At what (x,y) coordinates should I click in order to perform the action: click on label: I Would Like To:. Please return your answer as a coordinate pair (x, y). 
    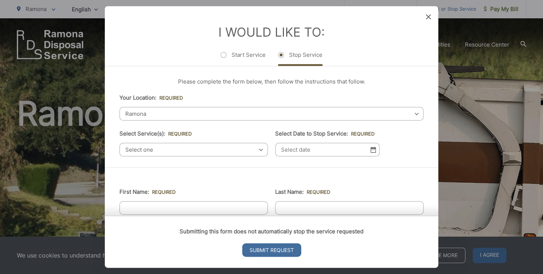
    Looking at the image, I should click on (272, 32).